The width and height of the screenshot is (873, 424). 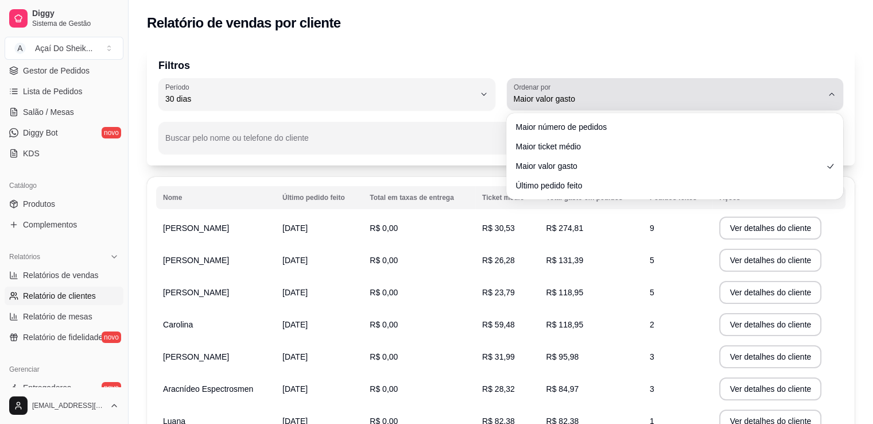 What do you see at coordinates (498, 260) in the screenshot?
I see `span: R$ 26,28` at bounding box center [498, 260].